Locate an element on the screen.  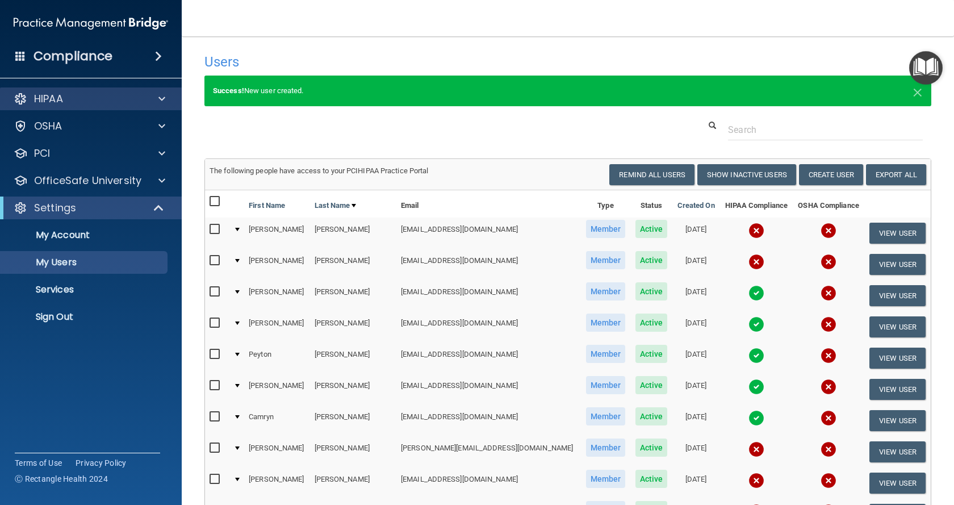
p: Services is located at coordinates (85, 290).